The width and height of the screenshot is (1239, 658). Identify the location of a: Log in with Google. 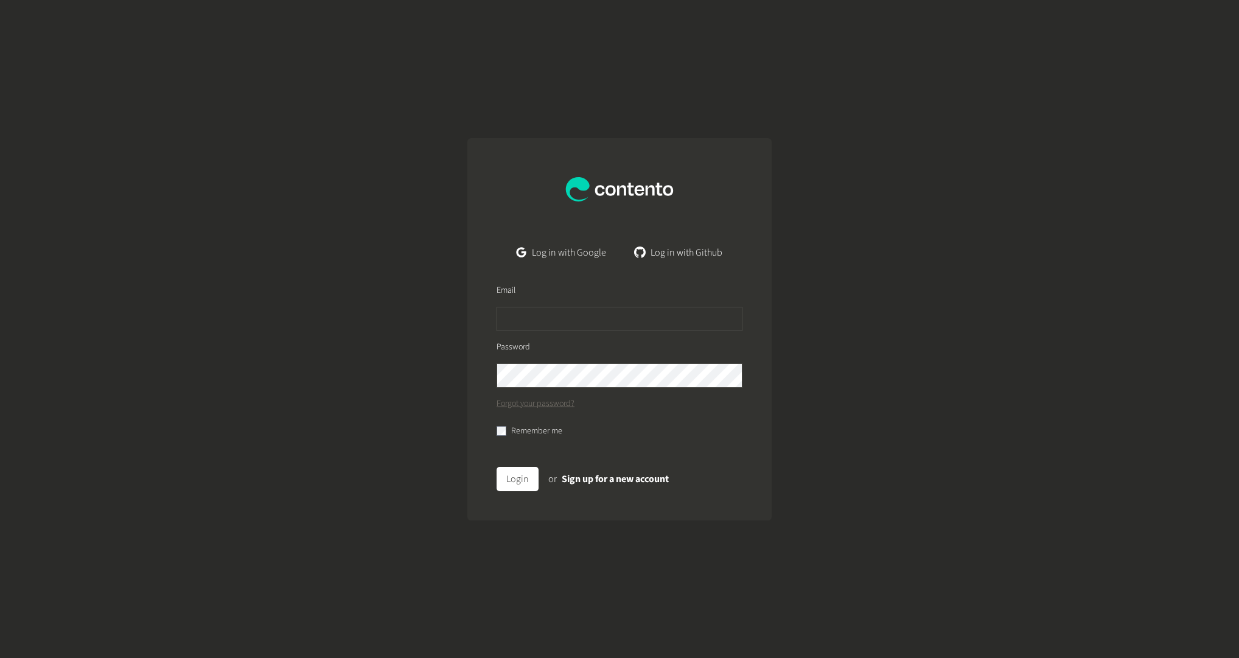
(561, 252).